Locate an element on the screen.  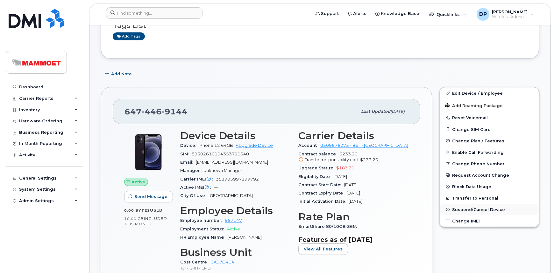
span: HR Employee Name is located at coordinates (204, 237).